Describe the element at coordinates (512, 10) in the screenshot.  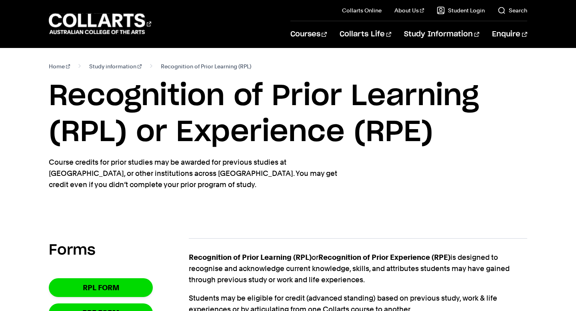
I see `a: Search` at that location.